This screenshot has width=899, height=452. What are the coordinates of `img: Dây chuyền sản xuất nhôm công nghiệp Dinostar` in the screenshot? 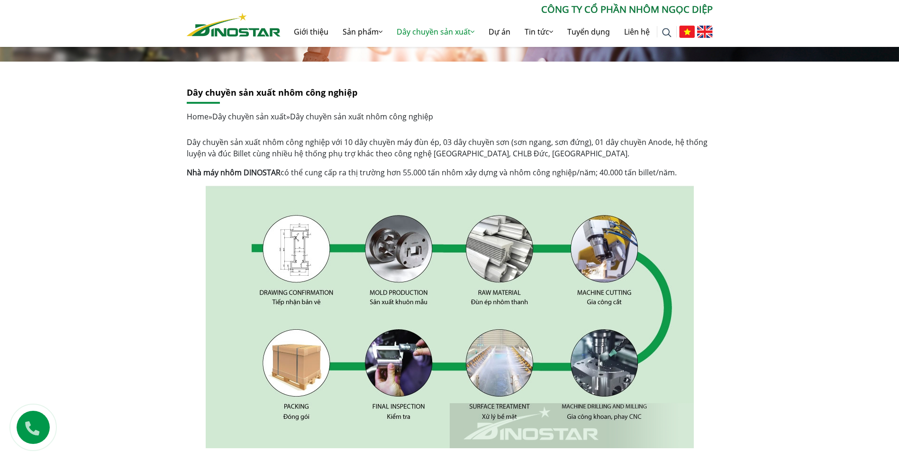 It's located at (450, 317).